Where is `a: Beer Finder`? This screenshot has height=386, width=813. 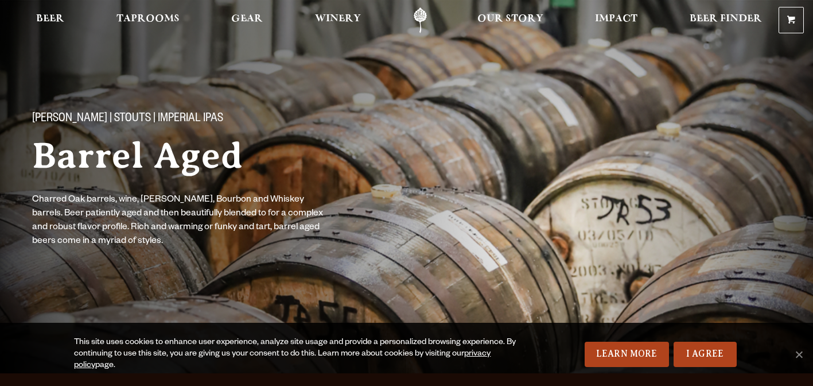 a: Beer Finder is located at coordinates (726, 20).